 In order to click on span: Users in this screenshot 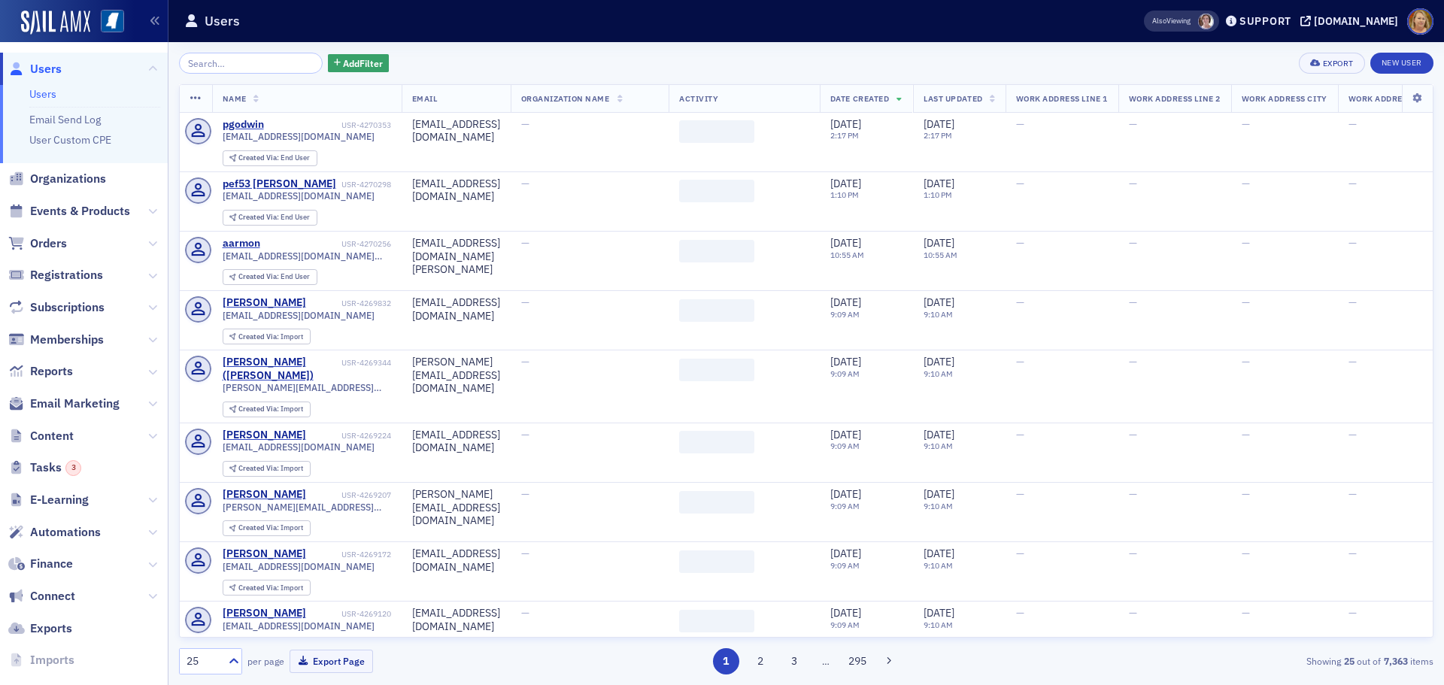, I will do `click(46, 69)`.